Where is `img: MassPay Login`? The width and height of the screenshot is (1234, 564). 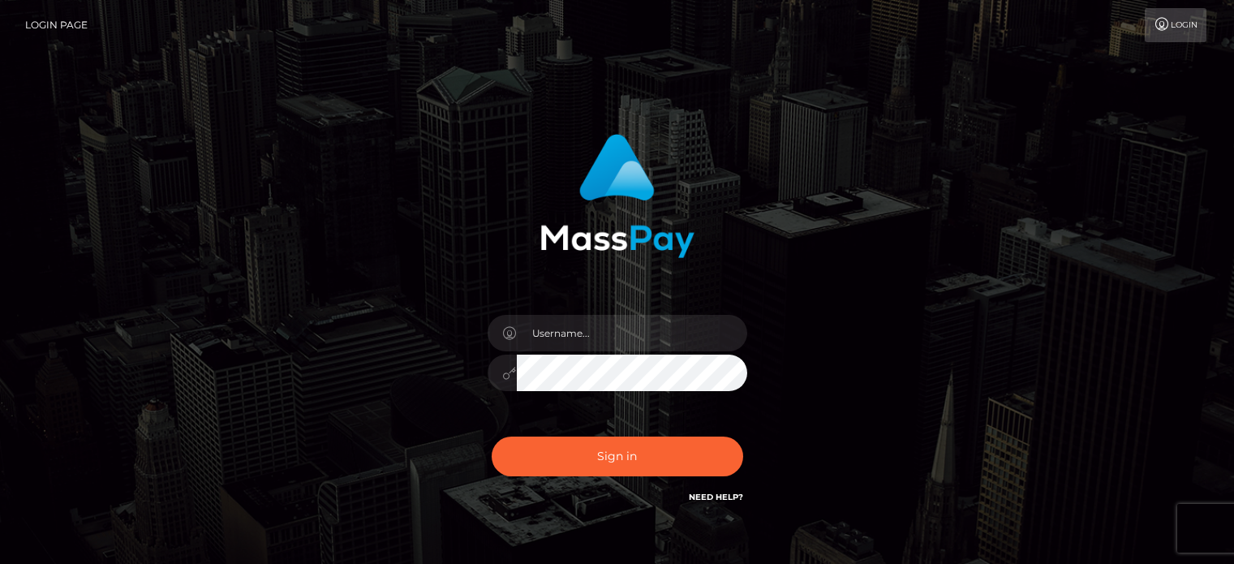 img: MassPay Login is located at coordinates (617, 196).